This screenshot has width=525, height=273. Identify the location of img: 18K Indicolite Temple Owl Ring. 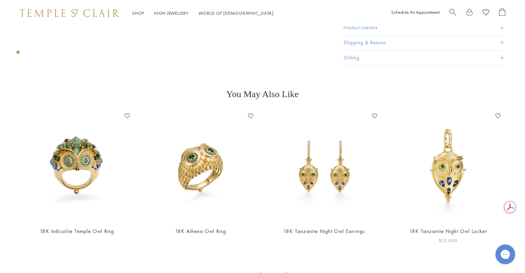
(77, 166).